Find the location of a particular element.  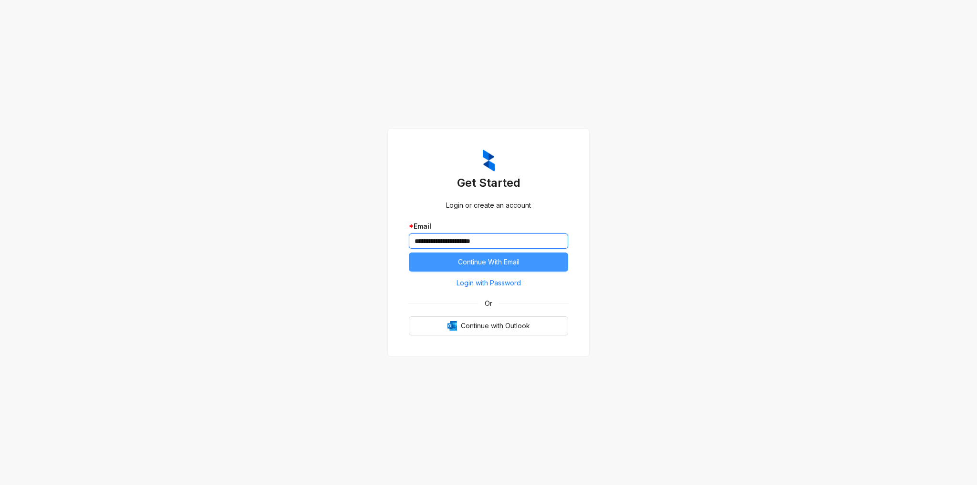

button: Continue With Email is located at coordinates (488, 262).